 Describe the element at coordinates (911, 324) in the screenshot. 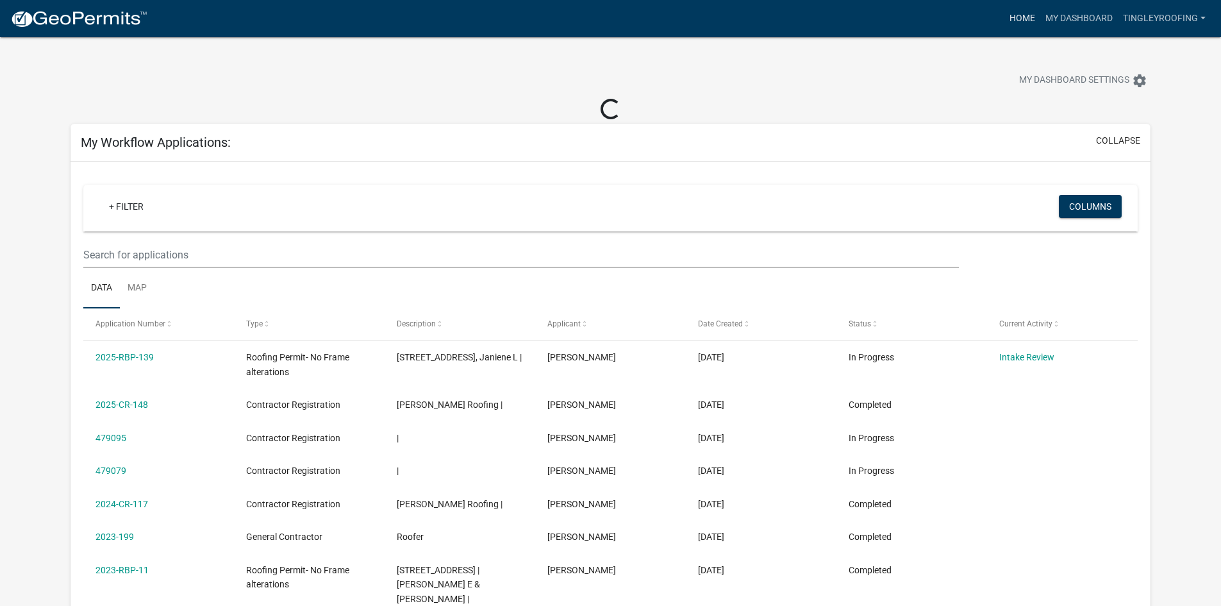

I see `datatable-header-cell: Status` at that location.